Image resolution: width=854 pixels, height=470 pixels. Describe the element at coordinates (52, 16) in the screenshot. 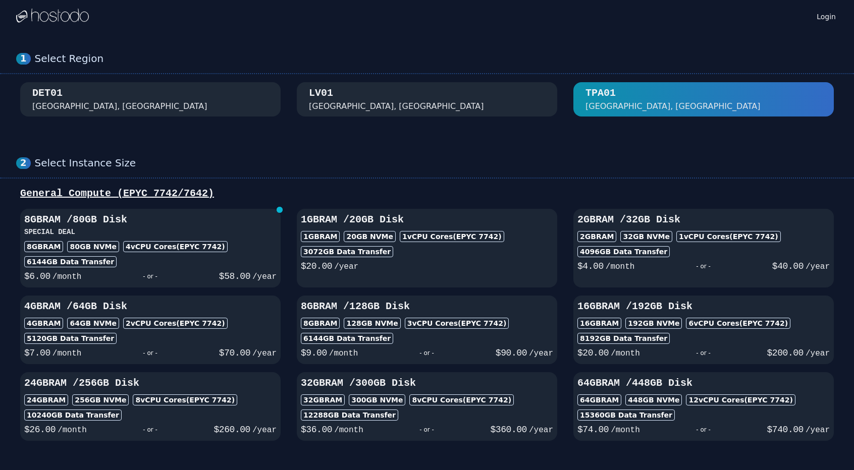

I see `img: Logo` at that location.